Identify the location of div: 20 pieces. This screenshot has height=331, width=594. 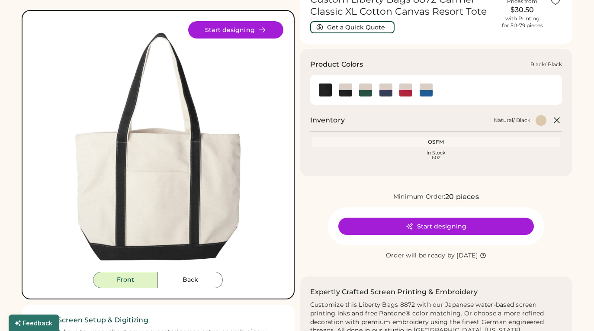
(462, 197).